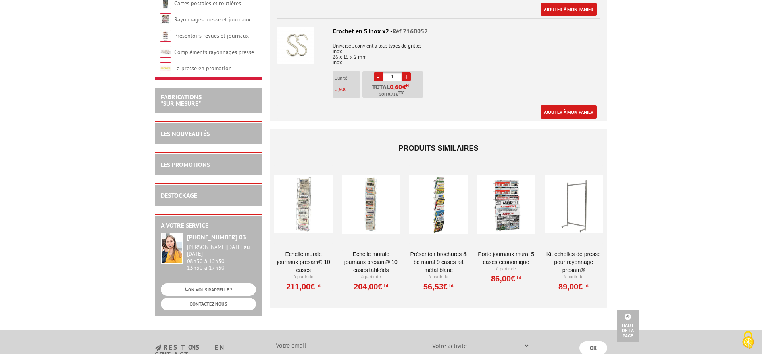  Describe the element at coordinates (165, 68) in the screenshot. I see `img: La presse en promotion` at that location.